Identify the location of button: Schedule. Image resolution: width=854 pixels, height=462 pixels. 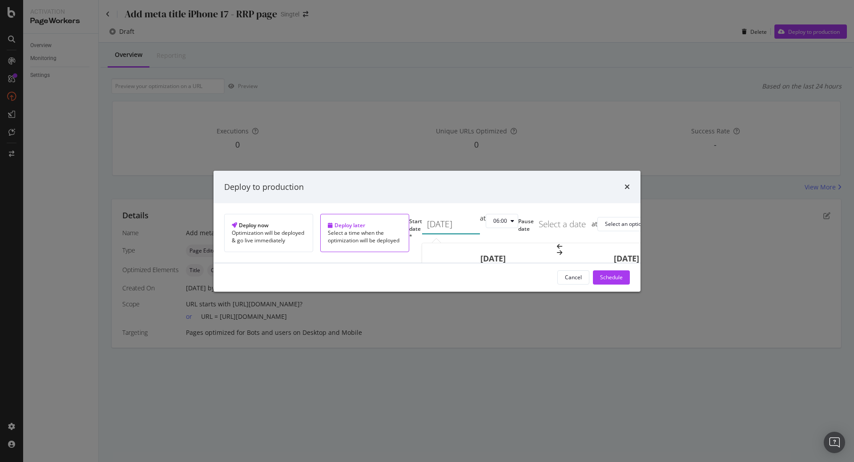
(611, 278).